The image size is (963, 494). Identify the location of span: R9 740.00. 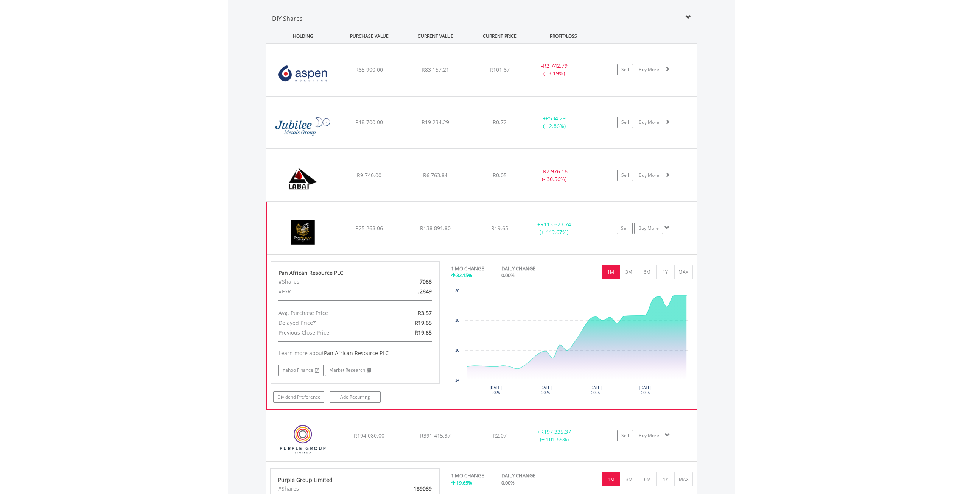
(369, 175).